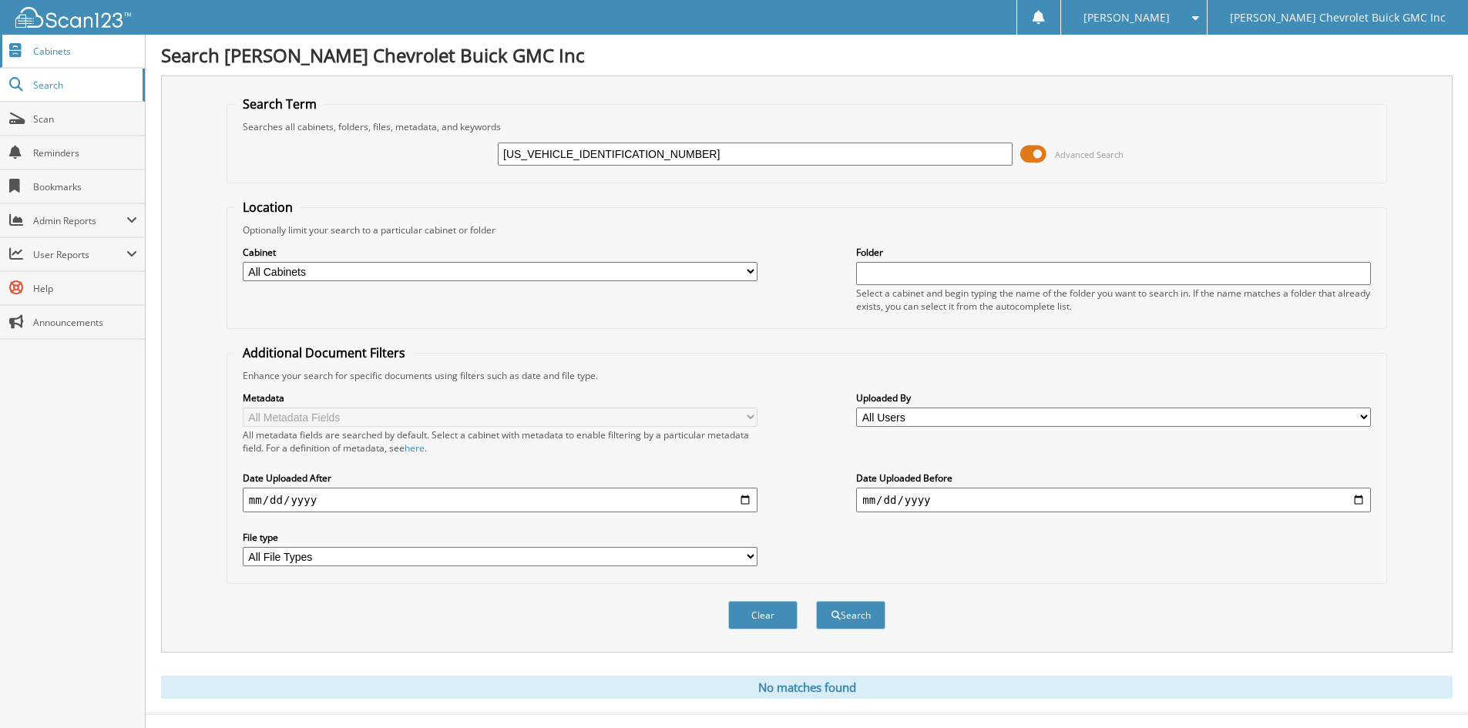  I want to click on div: No matches found, so click(807, 687).